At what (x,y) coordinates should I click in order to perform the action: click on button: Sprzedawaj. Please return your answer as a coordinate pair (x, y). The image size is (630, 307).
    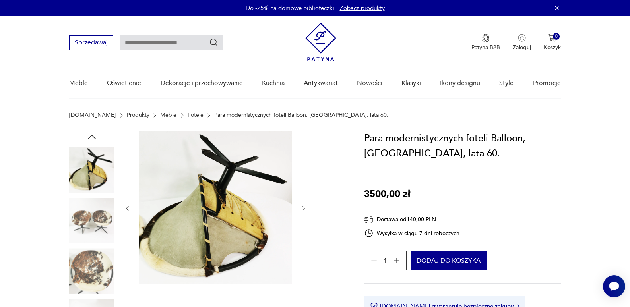
    Looking at the image, I should click on (91, 43).